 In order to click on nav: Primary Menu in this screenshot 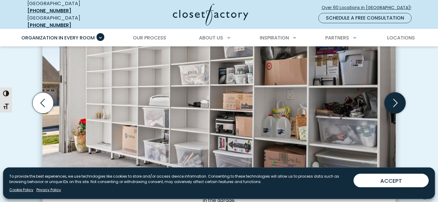, I will do `click(219, 38)`.